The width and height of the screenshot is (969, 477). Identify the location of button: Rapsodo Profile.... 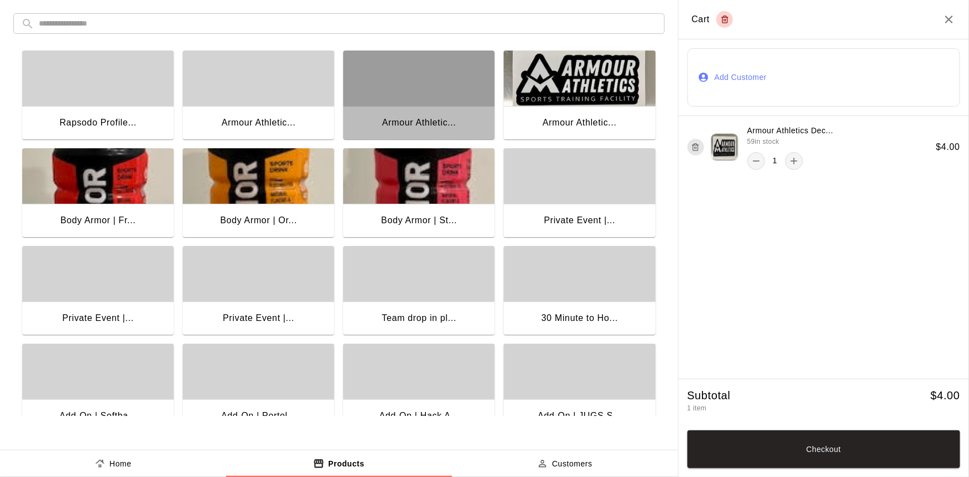
(98, 96).